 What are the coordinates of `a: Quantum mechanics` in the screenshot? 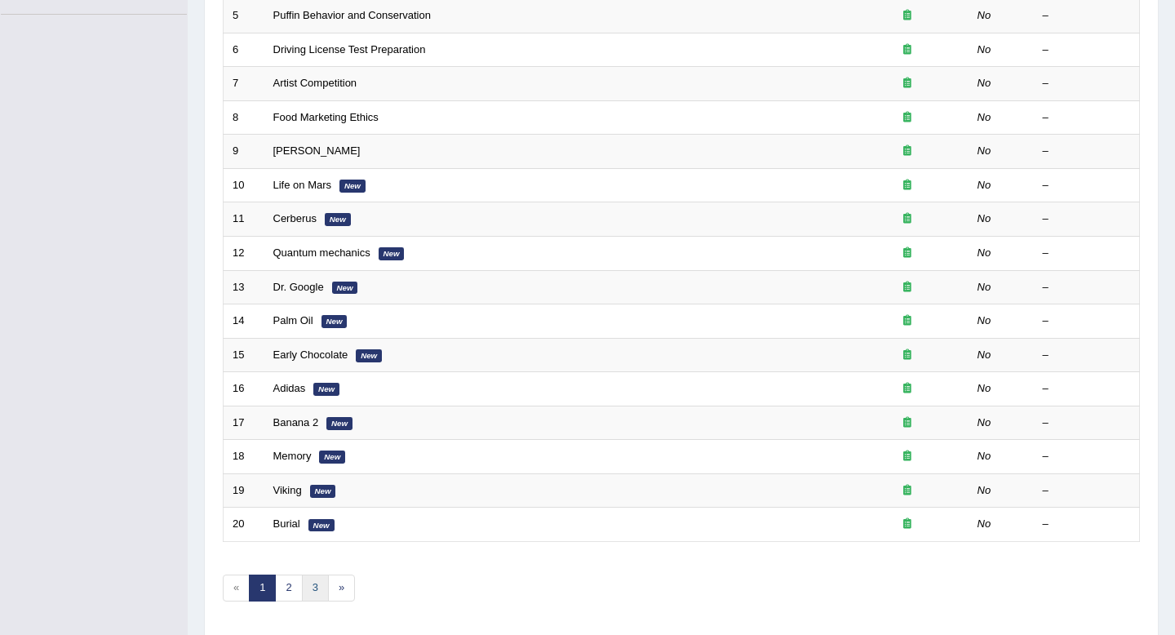 It's located at (321, 252).